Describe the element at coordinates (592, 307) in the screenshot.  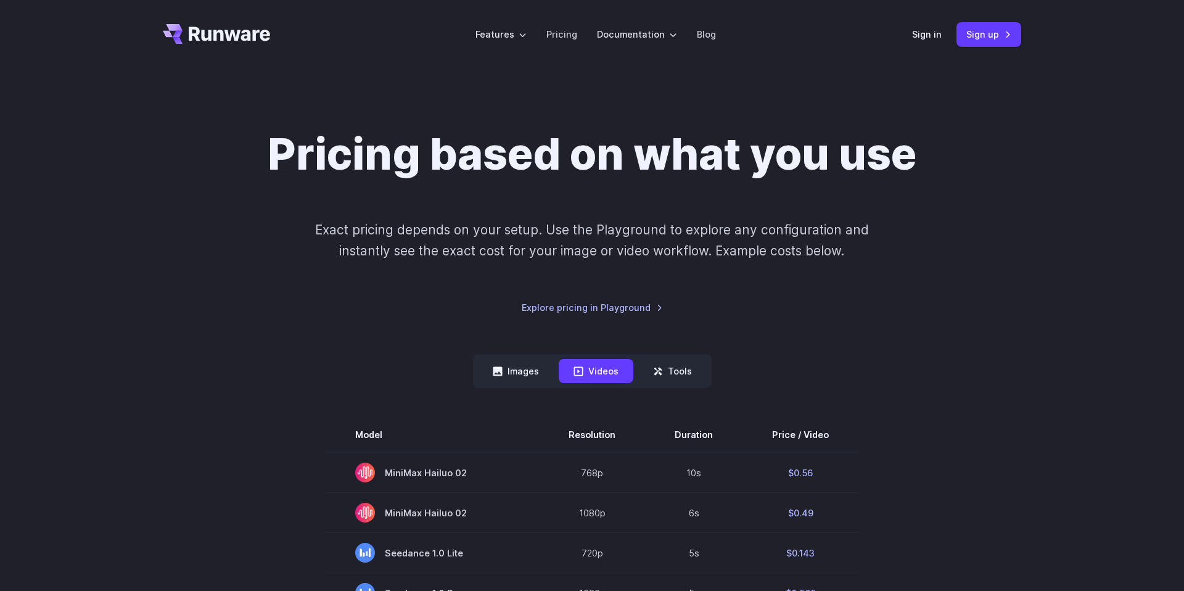
I see `a: Explore pricing in Playground` at that location.